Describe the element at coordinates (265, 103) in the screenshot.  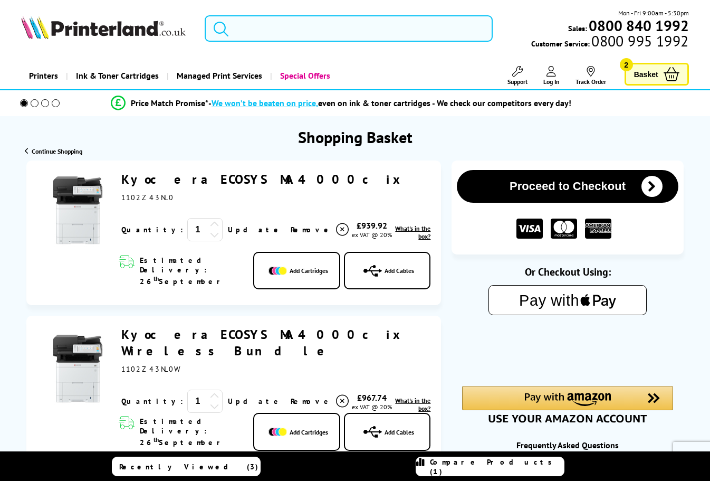
I see `span: We won’t be beaten on price,` at that location.